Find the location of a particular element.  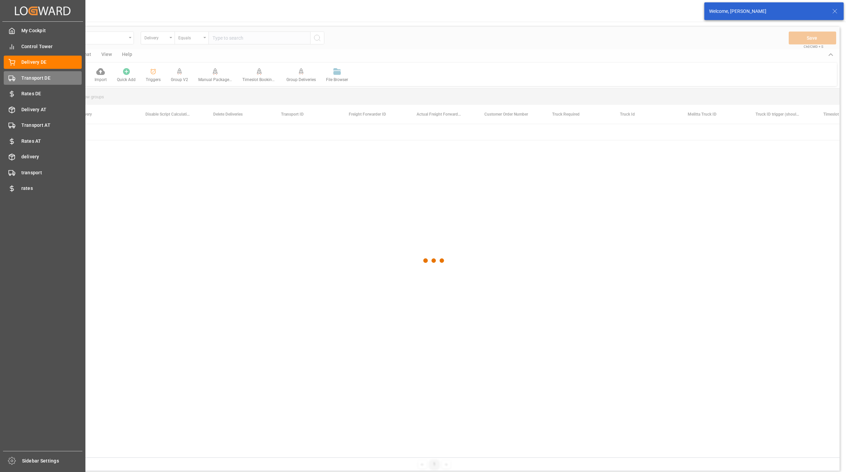

span: Rates AT is located at coordinates (52, 141).